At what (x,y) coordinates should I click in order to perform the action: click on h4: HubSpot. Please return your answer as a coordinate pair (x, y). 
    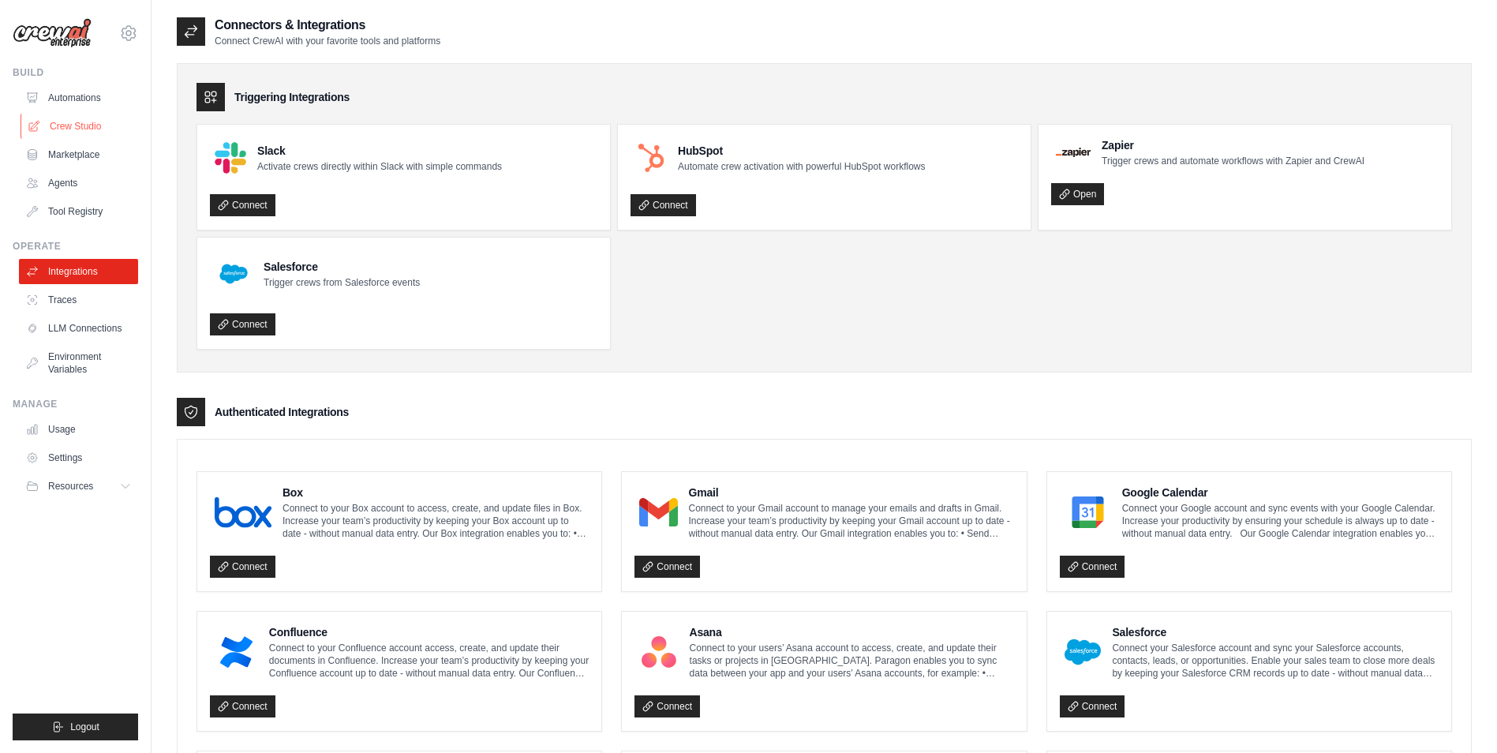
    Looking at the image, I should click on (801, 151).